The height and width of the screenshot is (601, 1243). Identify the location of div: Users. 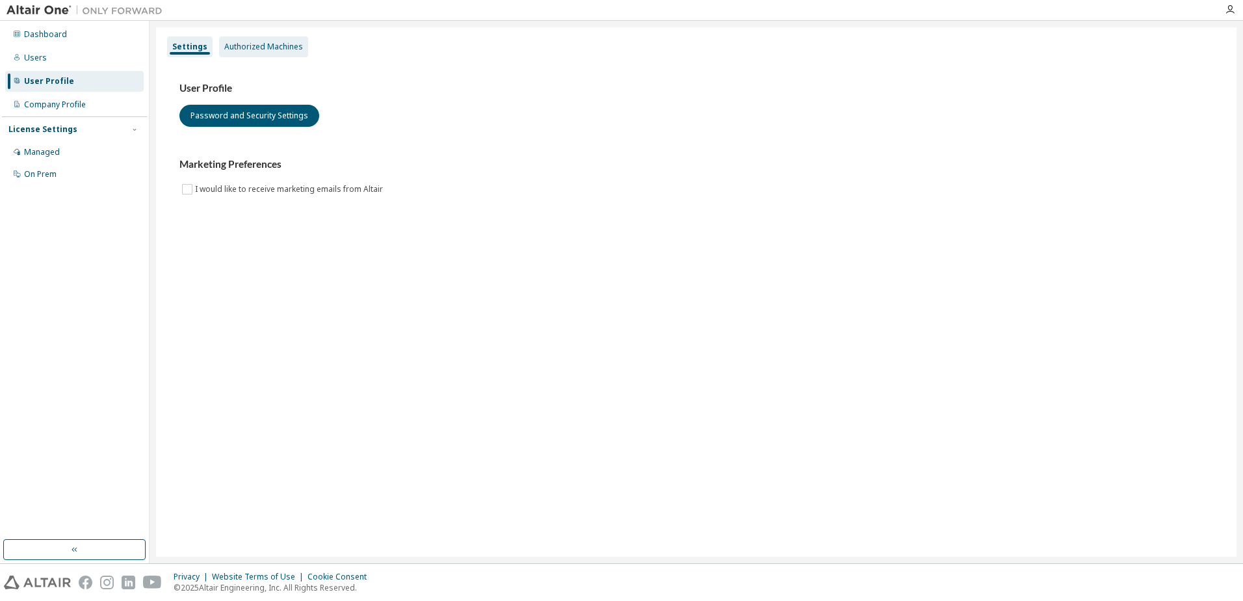
(35, 58).